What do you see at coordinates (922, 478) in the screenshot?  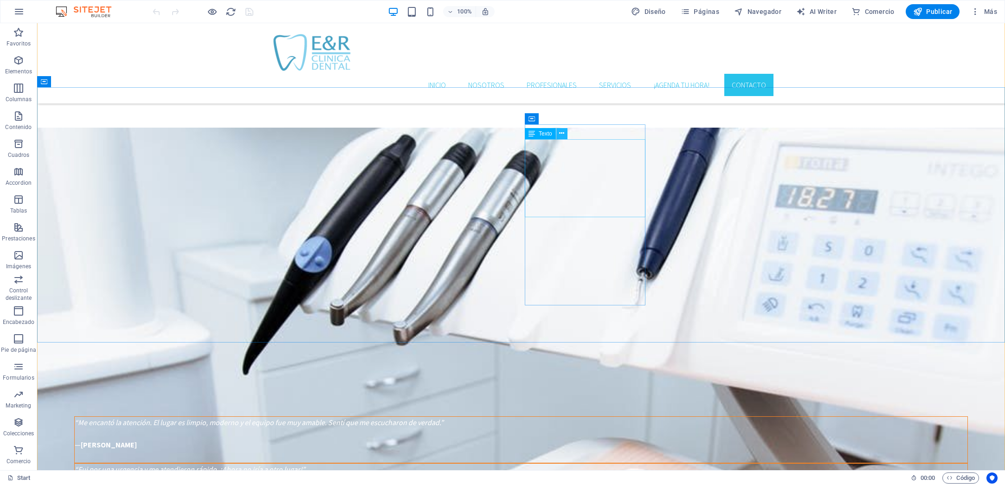 I see `h6: Tiempo de la sesión` at bounding box center [922, 478].